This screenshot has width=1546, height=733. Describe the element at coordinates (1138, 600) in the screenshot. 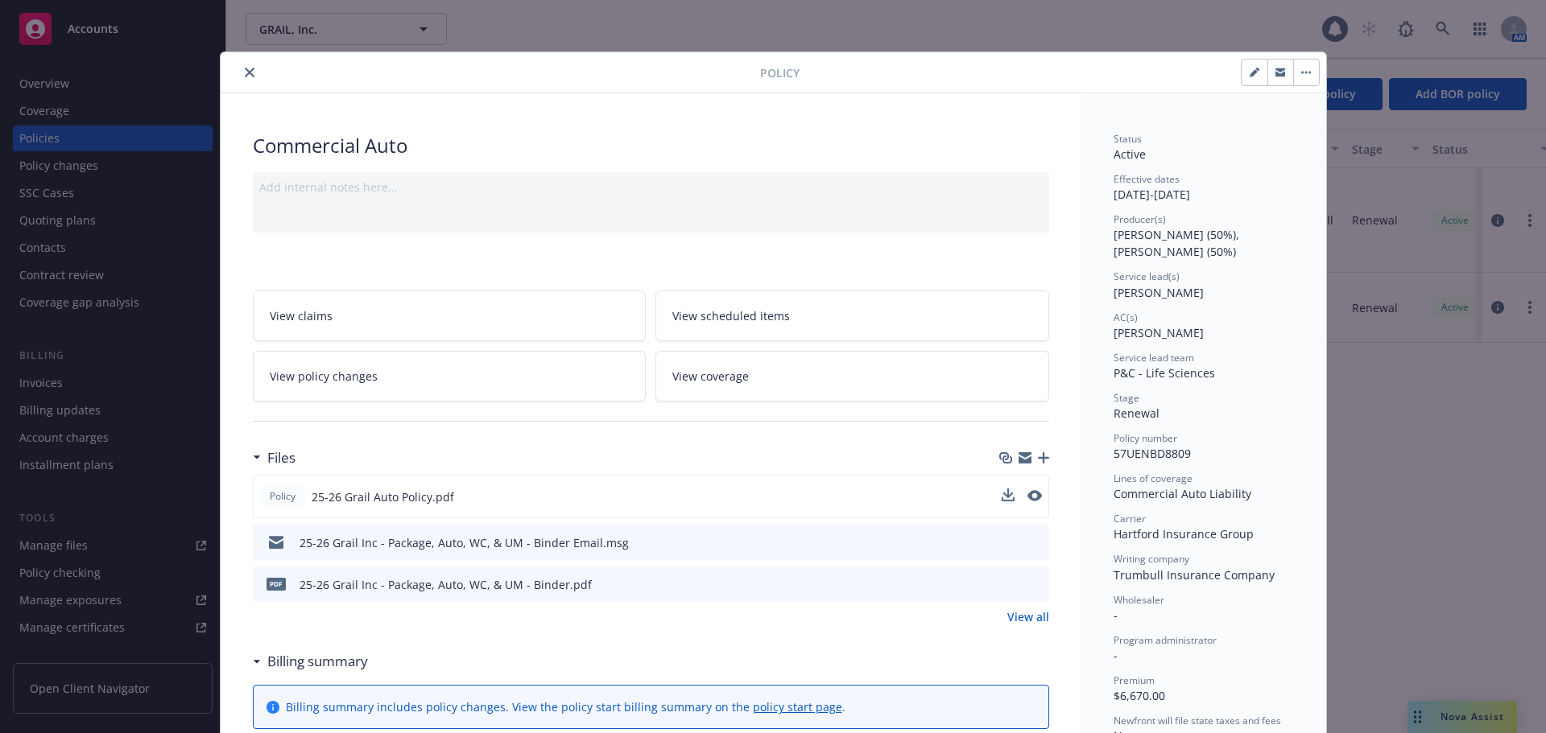

I see `span: Wholesaler` at that location.